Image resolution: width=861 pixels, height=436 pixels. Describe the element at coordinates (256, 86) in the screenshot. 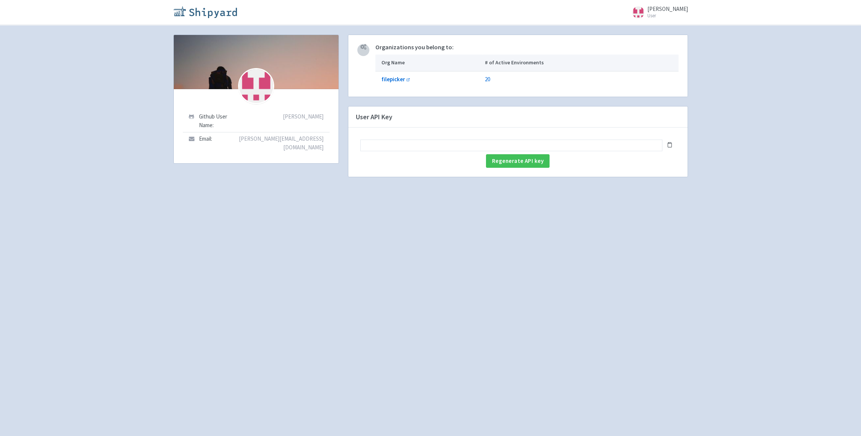

I see `img: 99967481` at that location.